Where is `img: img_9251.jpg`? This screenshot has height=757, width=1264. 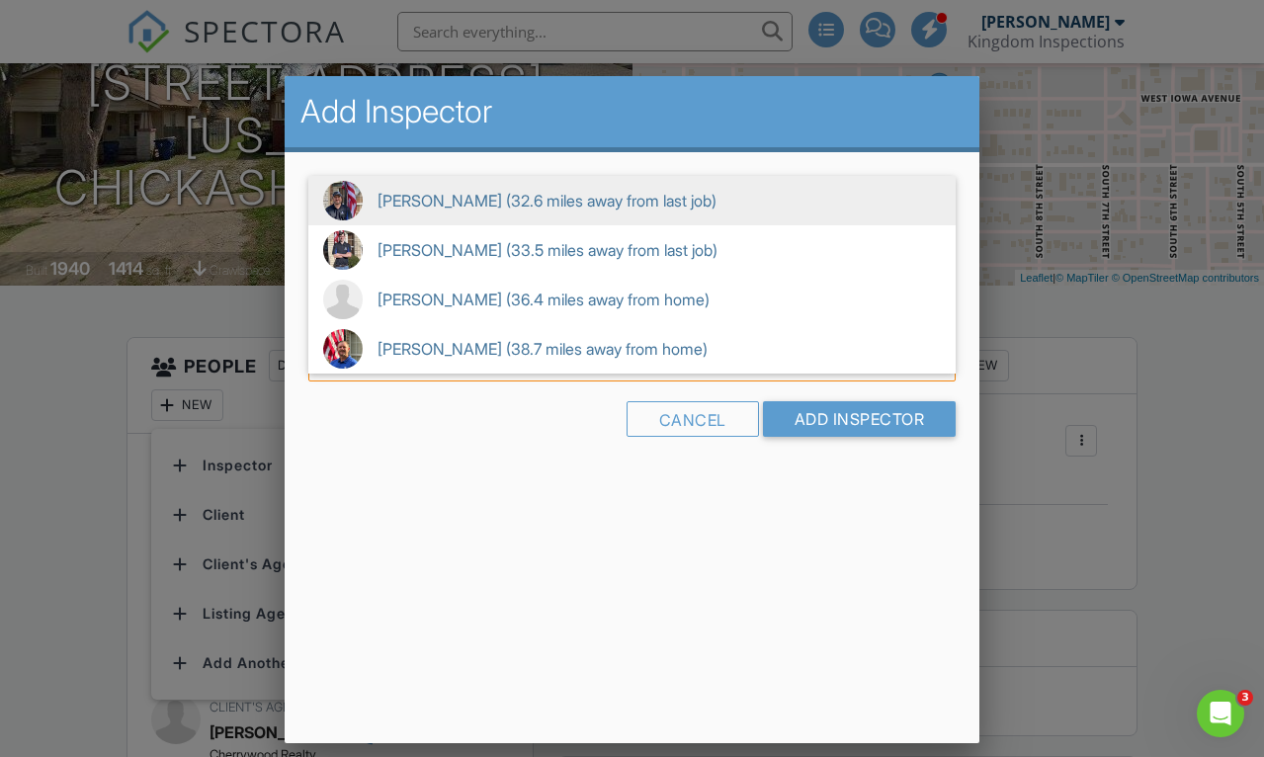 img: img_9251.jpg is located at coordinates (343, 349).